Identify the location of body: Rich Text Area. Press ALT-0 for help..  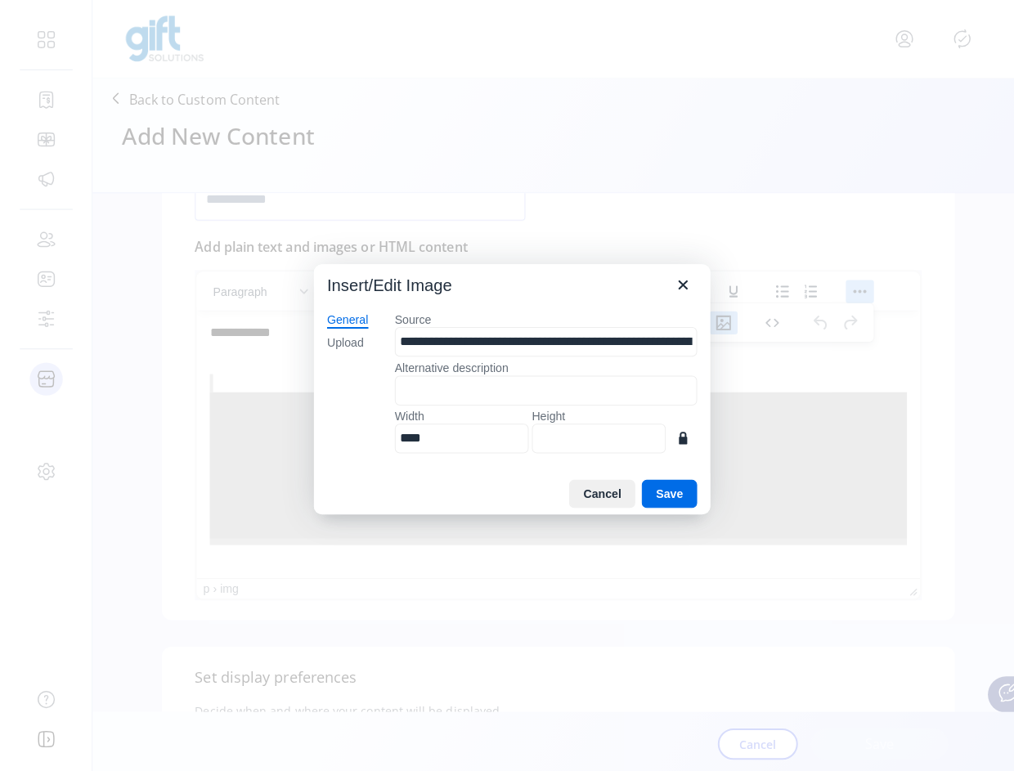
(358, 123).